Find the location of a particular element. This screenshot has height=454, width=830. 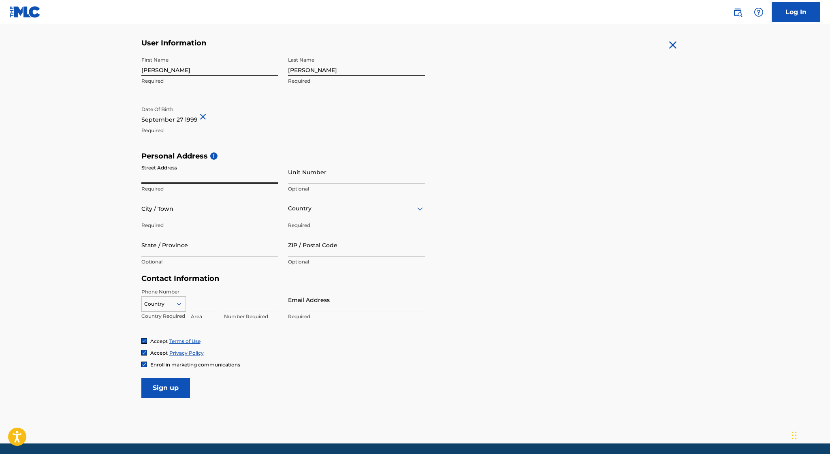

a: Terms of Use is located at coordinates (185, 341).